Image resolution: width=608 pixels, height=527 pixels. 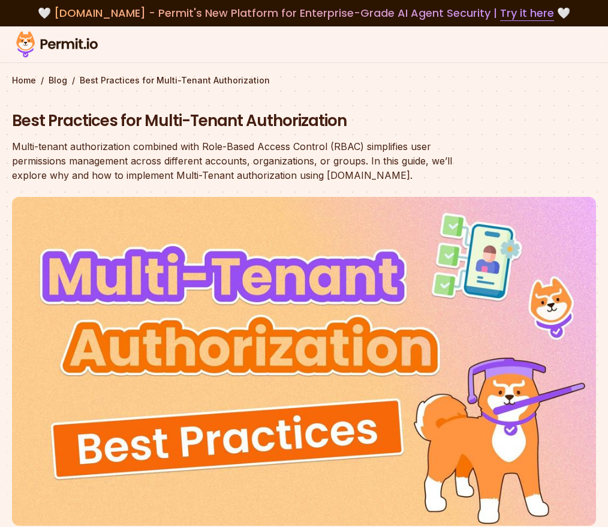 What do you see at coordinates (57, 44) in the screenshot?
I see `img: Permit logo` at bounding box center [57, 44].